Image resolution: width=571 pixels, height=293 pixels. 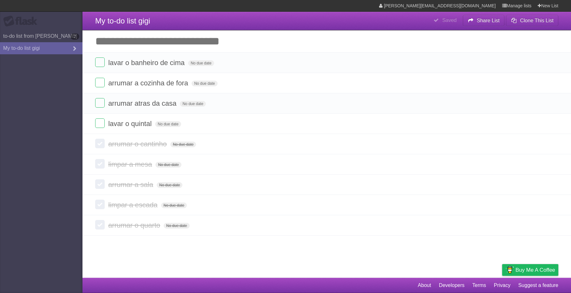 I want to click on b: 7, so click(x=75, y=36).